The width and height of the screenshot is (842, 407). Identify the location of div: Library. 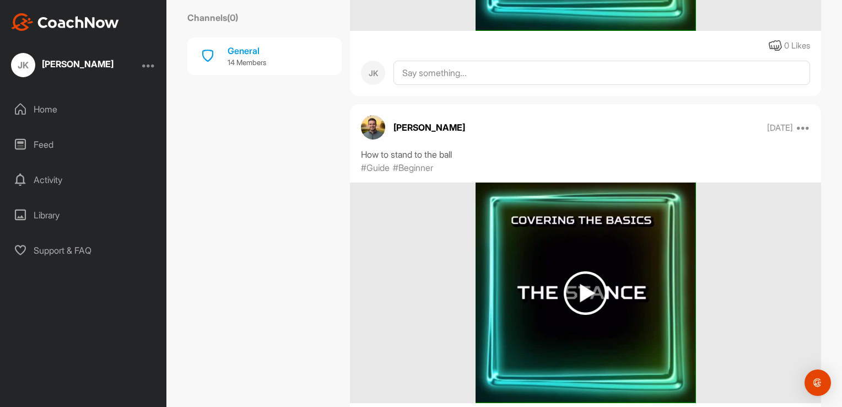
(84, 215).